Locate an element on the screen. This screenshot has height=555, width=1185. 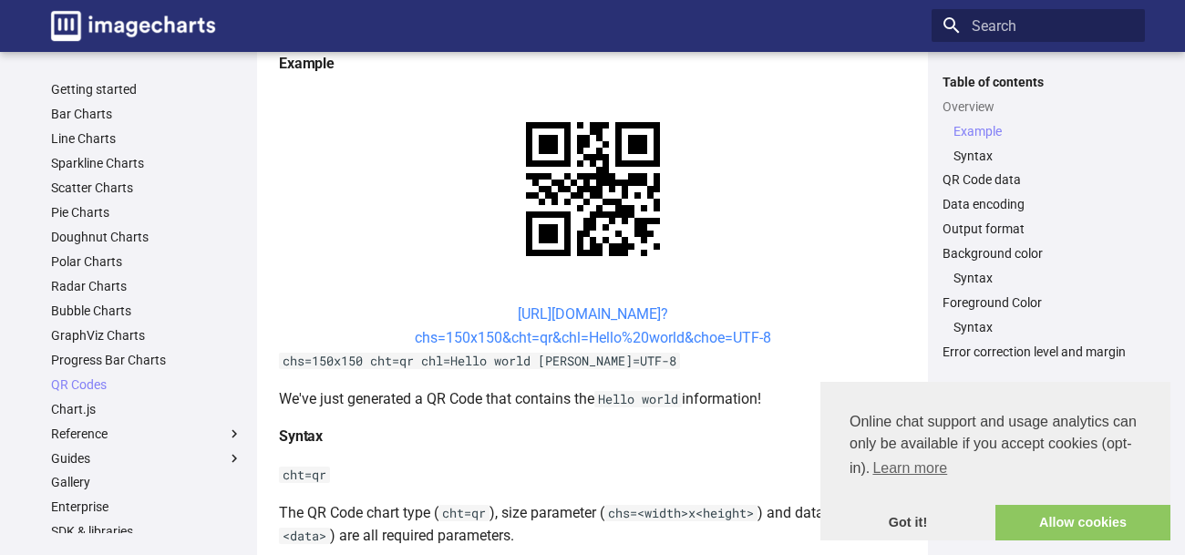
nav: Foreground Color is located at coordinates (1038, 327).